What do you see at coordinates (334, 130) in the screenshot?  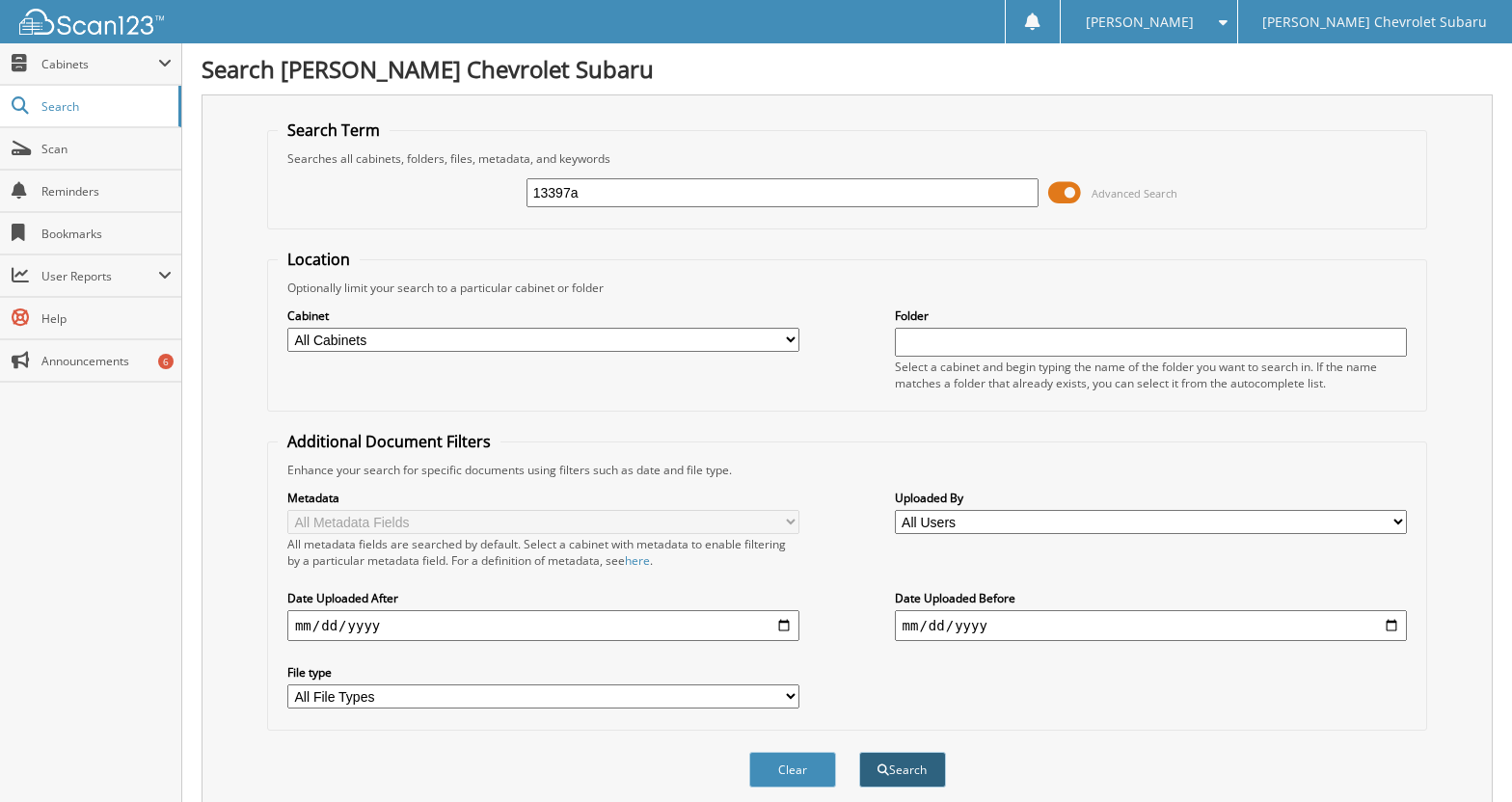 I see `legend: Search Term` at bounding box center [334, 130].